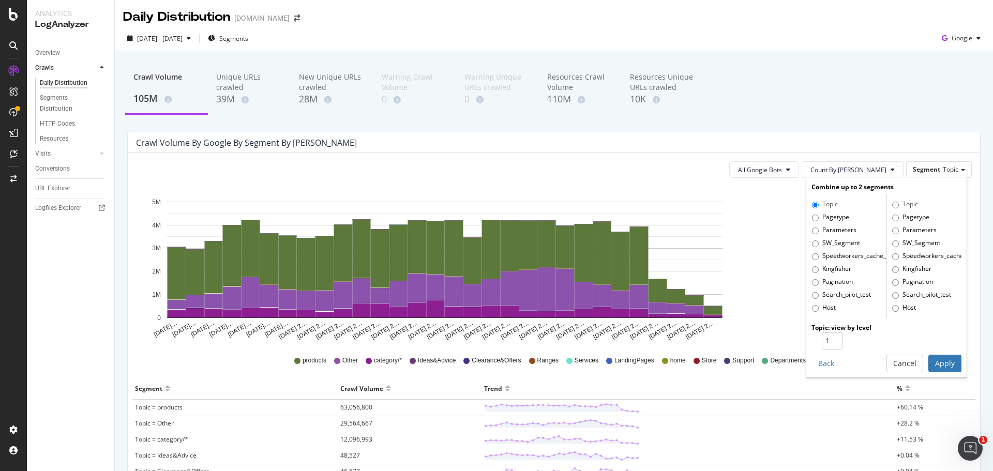 This screenshot has width=993, height=471. What do you see at coordinates (71, 169) in the screenshot?
I see `a: Conversions` at bounding box center [71, 169].